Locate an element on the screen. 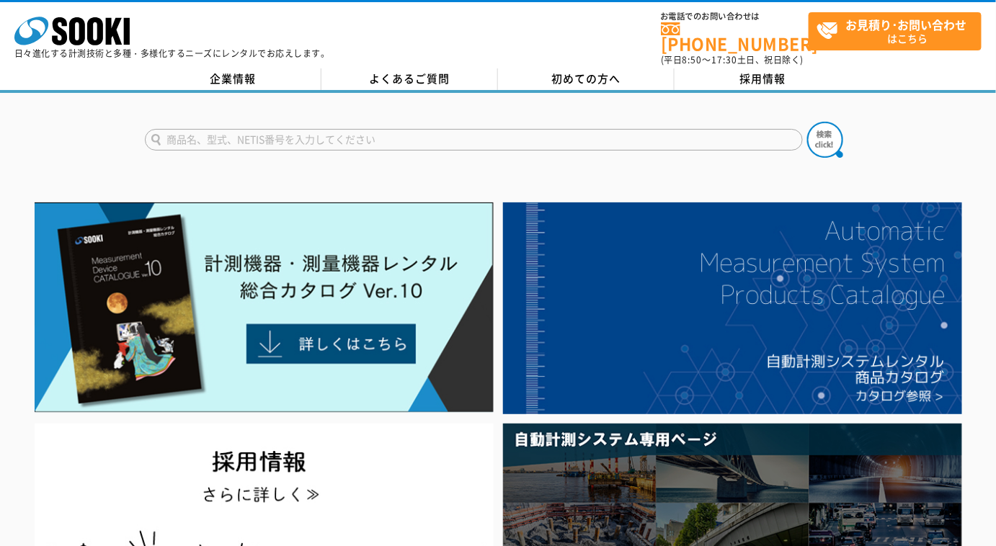  a: お見積り･お問い合わせはこちら is located at coordinates (895, 31).